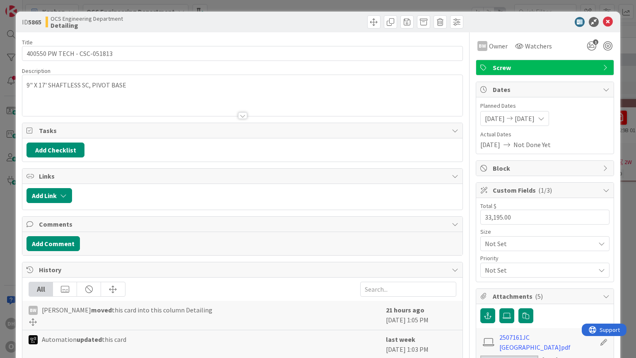  What do you see at coordinates (545, 134) in the screenshot?
I see `span: Actual Dates` at bounding box center [545, 134].